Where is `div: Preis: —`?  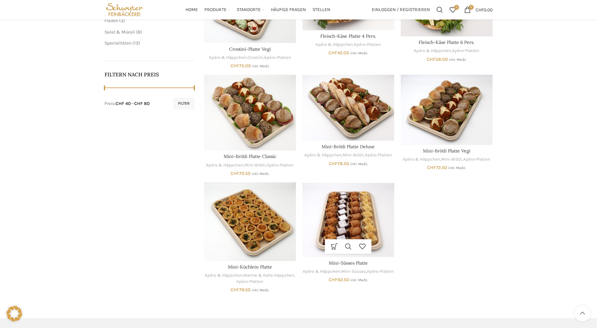
div: Preis: — is located at coordinates (127, 104).